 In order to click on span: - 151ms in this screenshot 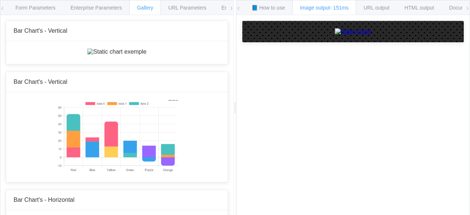, I will do `click(339, 8)`.